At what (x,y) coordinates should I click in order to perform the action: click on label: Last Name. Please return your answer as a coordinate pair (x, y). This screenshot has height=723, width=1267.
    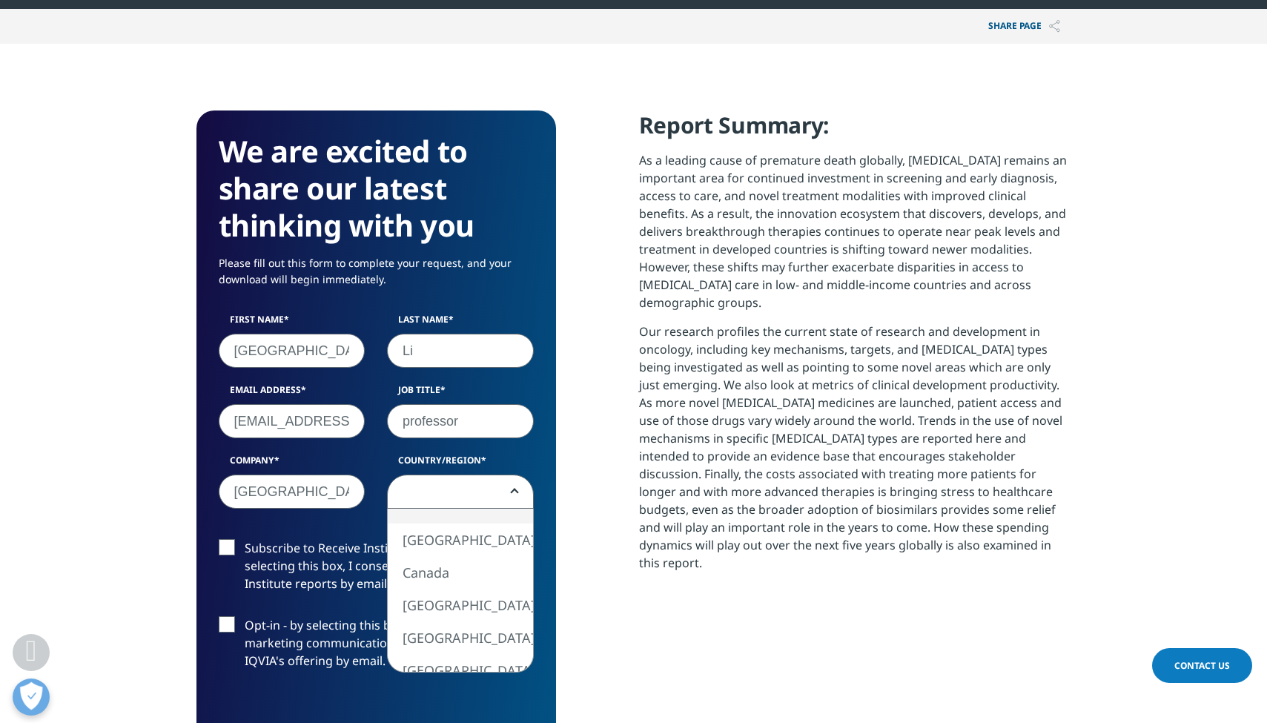
    Looking at the image, I should click on (461, 323).